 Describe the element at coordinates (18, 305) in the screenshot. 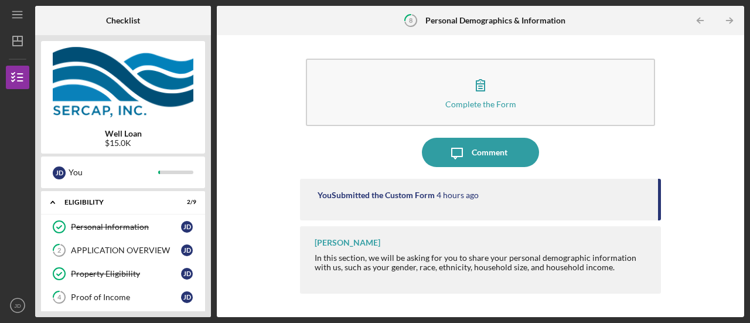

I see `button: JD` at that location.